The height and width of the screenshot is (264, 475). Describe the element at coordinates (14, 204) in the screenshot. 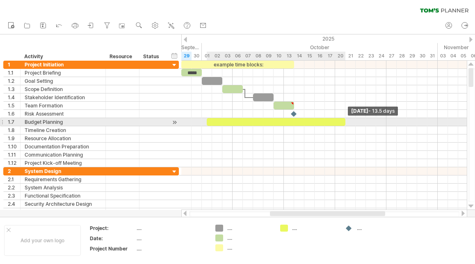

I see `div: 2.4` at that location.